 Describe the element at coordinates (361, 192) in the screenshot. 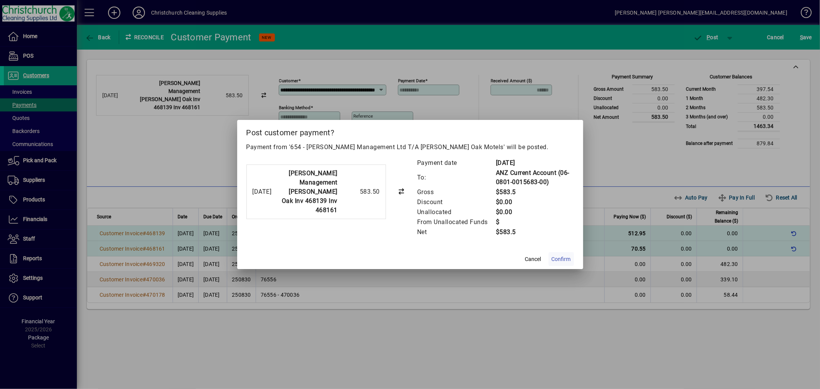

I see `div: 583.50` at that location.